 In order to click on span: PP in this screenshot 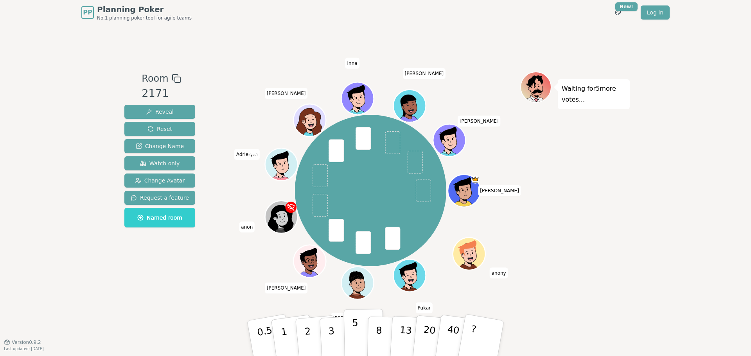, I will do `click(87, 13)`.